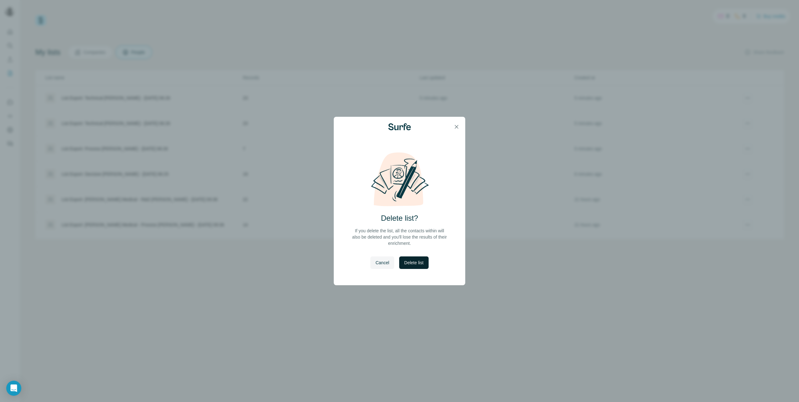 Image resolution: width=799 pixels, height=402 pixels. I want to click on img: Surfe Logo, so click(399, 127).